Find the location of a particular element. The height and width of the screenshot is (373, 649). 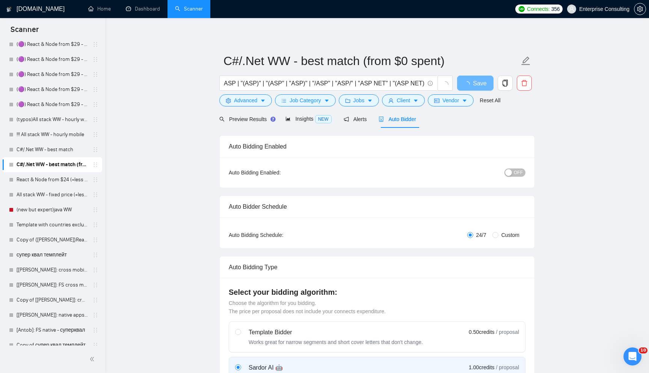

button: delete is located at coordinates (524, 83).